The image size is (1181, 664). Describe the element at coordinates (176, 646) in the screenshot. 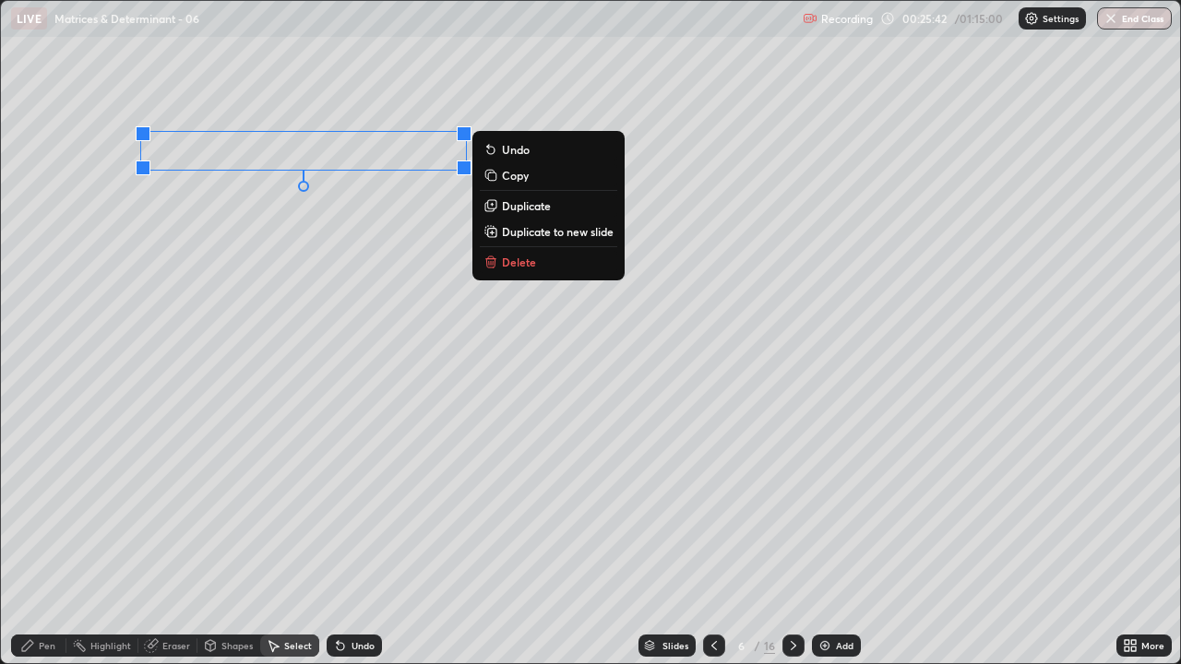

I see `div: Eraser` at that location.